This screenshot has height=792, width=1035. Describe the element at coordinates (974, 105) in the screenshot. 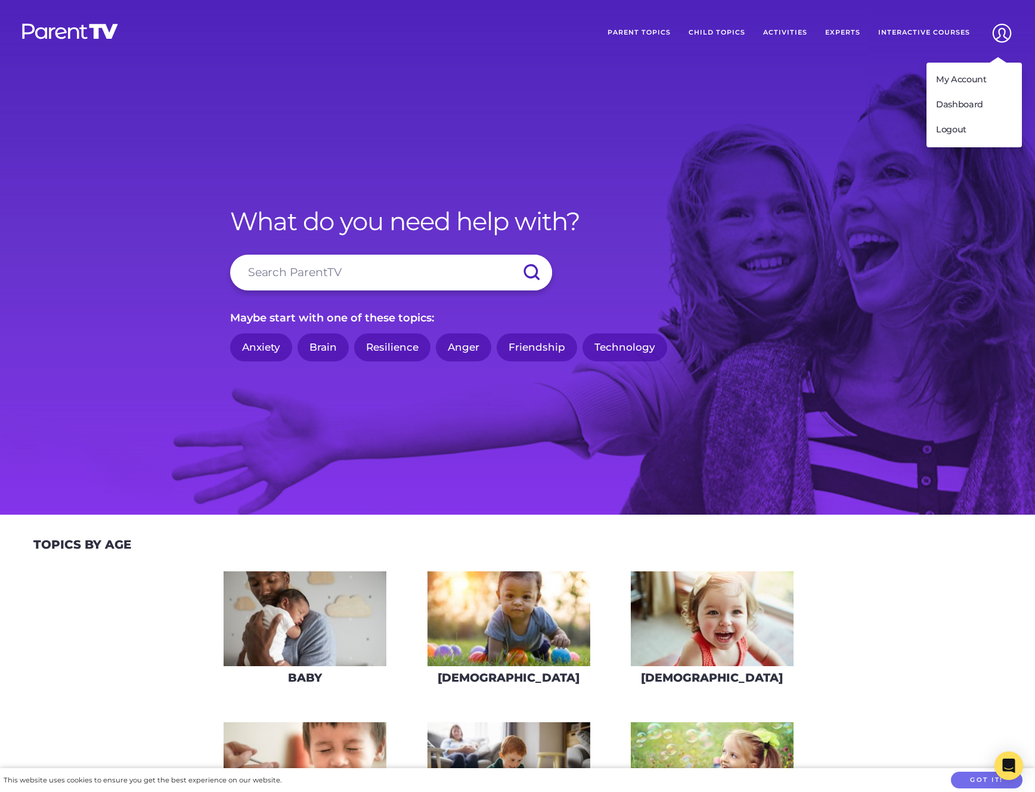

I see `a: Dashboard` at that location.